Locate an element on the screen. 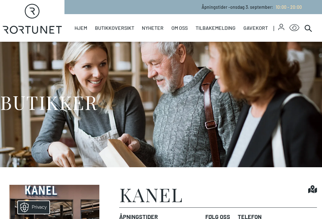  a: Tilbakemelding is located at coordinates (215, 28).